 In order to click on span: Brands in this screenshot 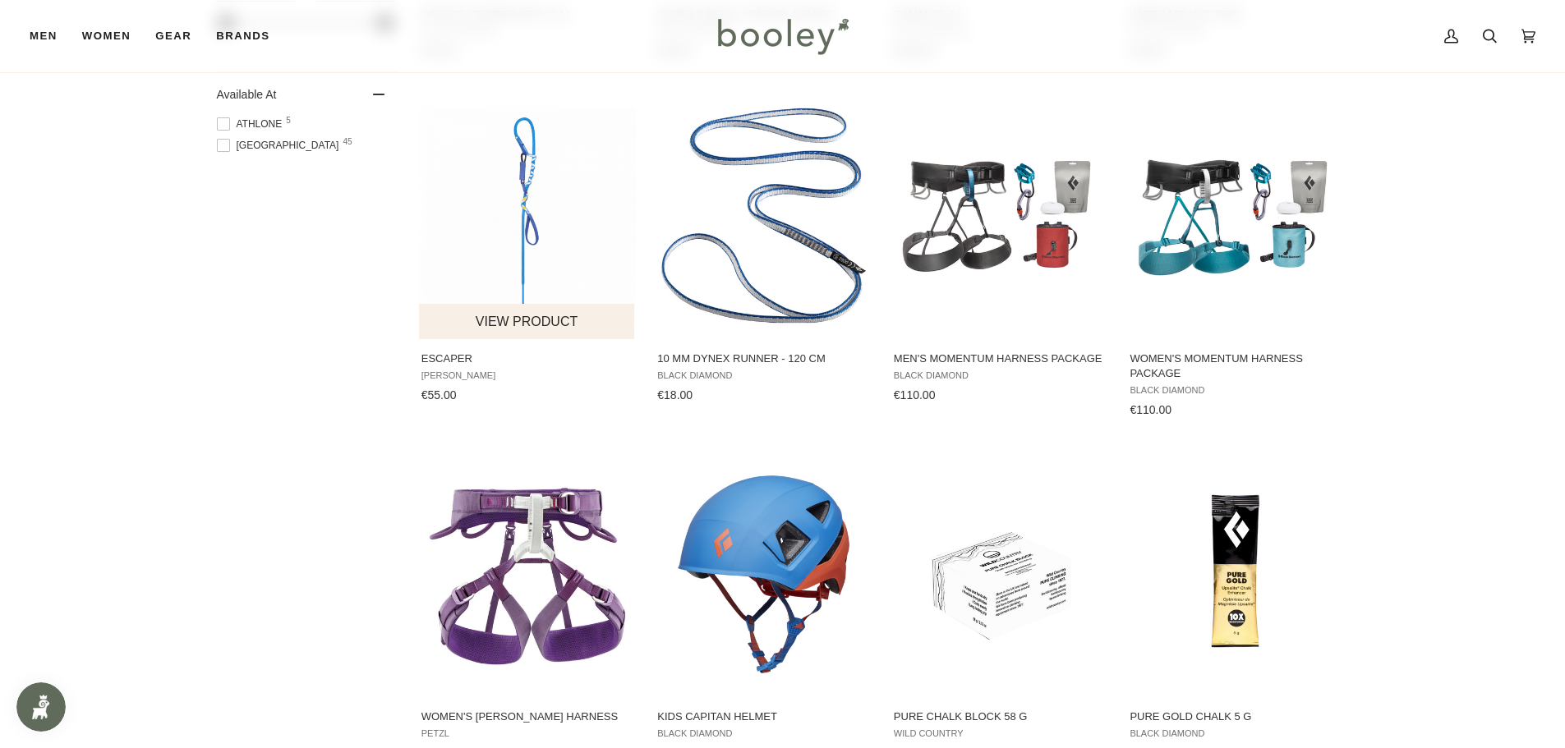, I will do `click(242, 36)`.